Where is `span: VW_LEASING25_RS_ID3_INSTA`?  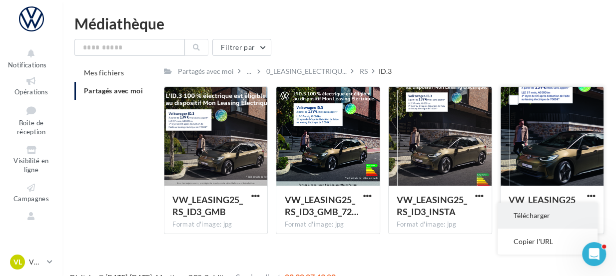 span: VW_LEASING25_RS_ID3_INSTA is located at coordinates (432, 206).